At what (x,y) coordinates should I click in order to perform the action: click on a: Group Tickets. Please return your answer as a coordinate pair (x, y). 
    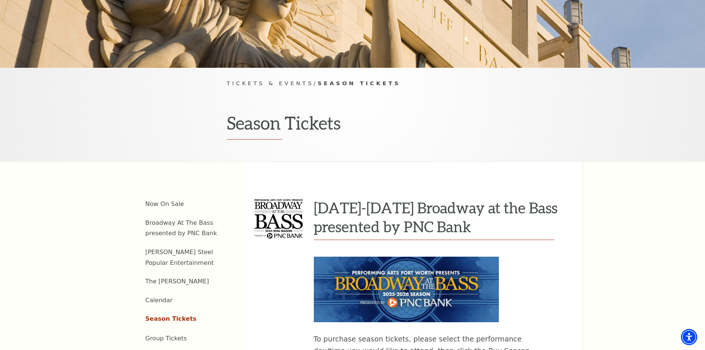
    Looking at the image, I should click on (166, 338).